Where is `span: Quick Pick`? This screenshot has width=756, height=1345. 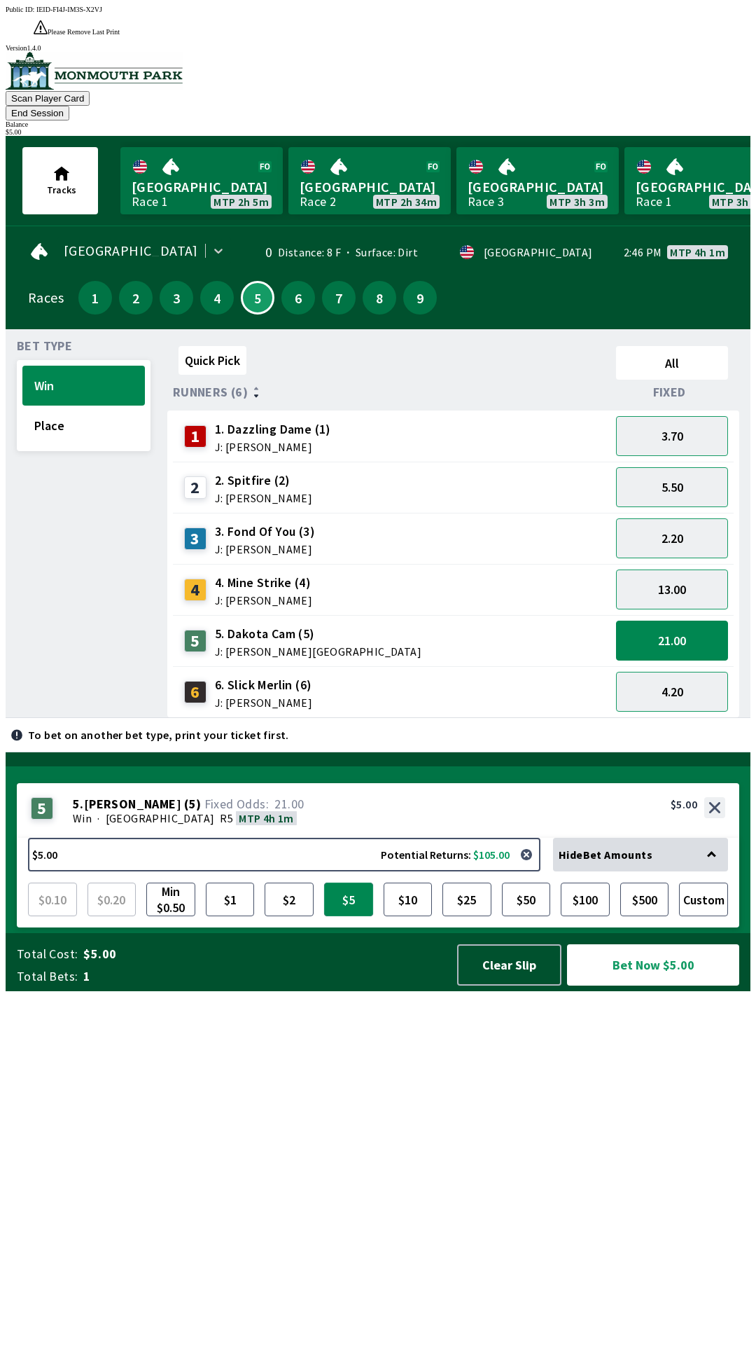 span: Quick Pick is located at coordinates (212, 360).